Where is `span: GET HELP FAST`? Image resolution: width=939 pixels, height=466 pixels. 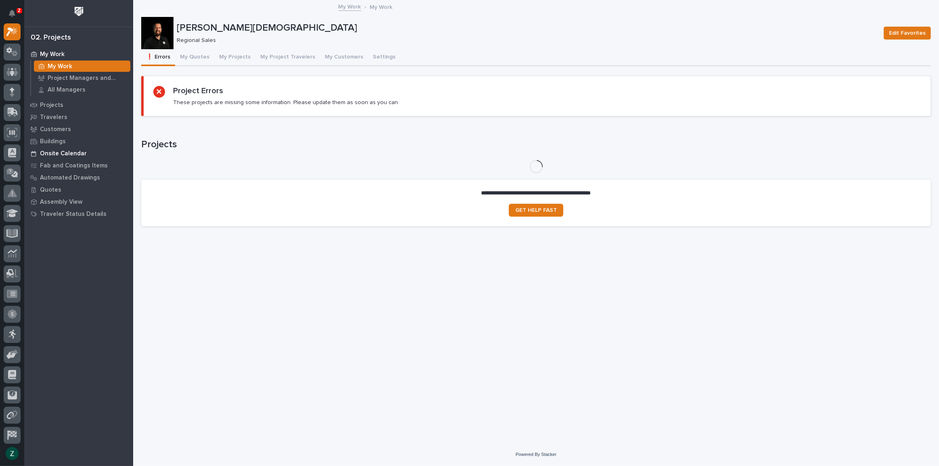 span: GET HELP FAST is located at coordinates (536, 210).